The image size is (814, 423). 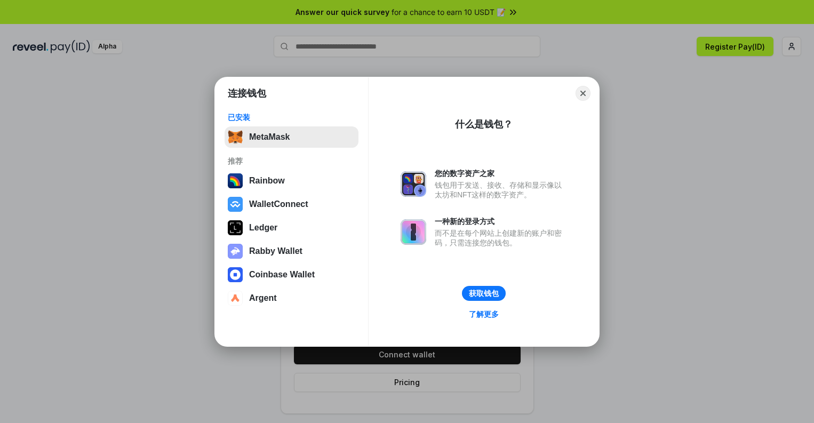 What do you see at coordinates (501, 190) in the screenshot?
I see `div: 钱包用于发送、接收、存储和显示像以太坊和NFT这样的数字资产。` at bounding box center [501, 190].